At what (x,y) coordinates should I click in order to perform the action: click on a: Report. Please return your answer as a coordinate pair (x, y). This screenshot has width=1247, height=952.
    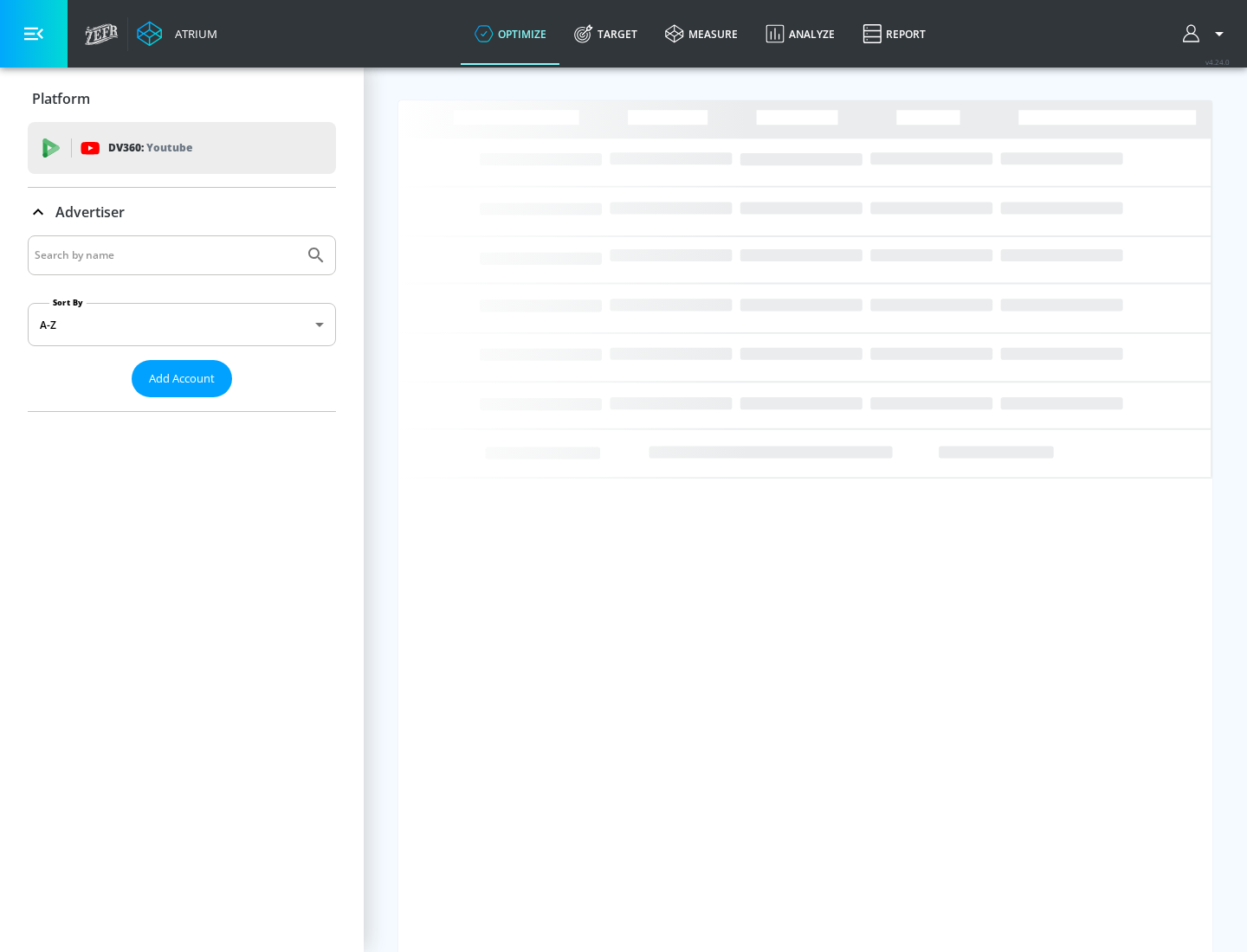
    Looking at the image, I should click on (894, 33).